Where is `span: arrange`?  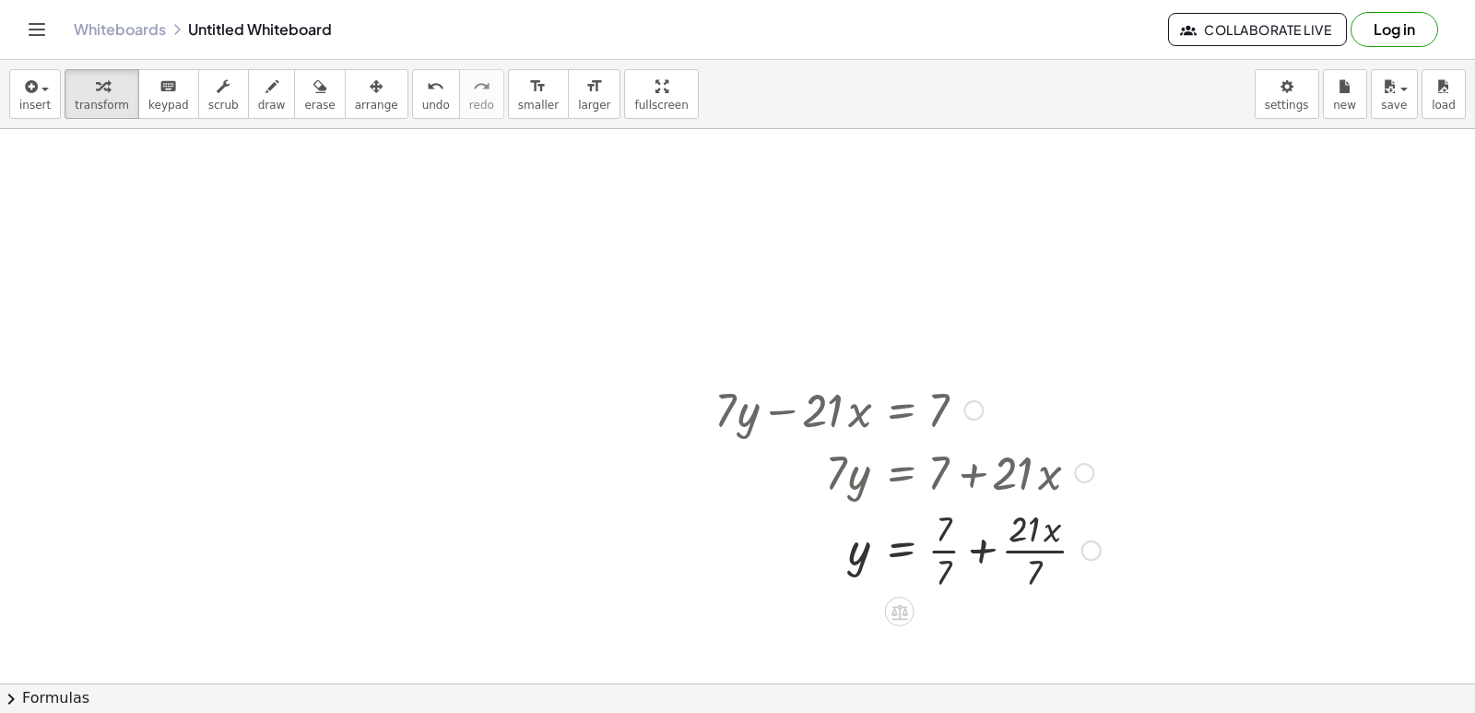
span: arrange is located at coordinates (376, 105).